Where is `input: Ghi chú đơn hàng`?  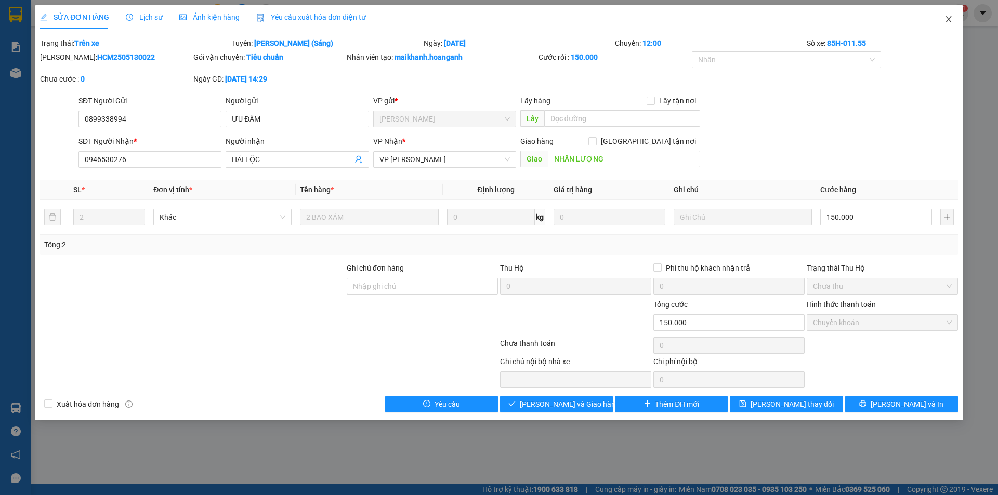
input: Ghi chú đơn hàng is located at coordinates (422, 286).